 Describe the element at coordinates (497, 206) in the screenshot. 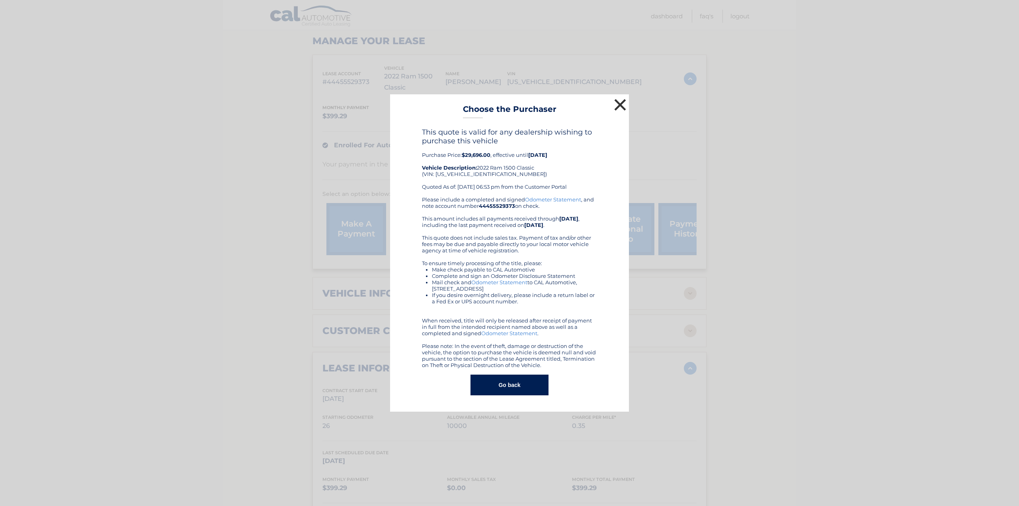

I see `b: 44455529373` at that location.